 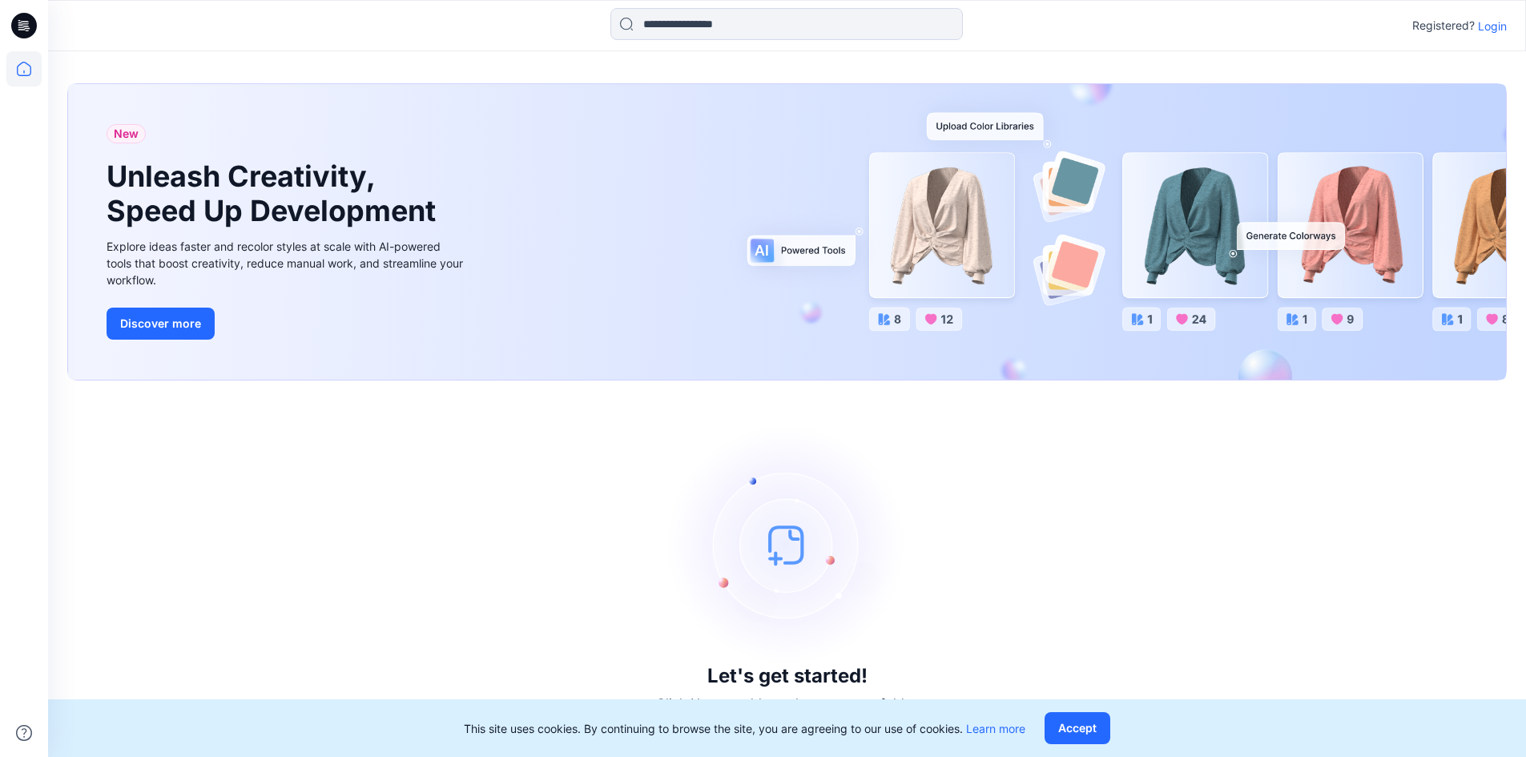 I want to click on img: empty-state-image.svg, so click(x=788, y=545).